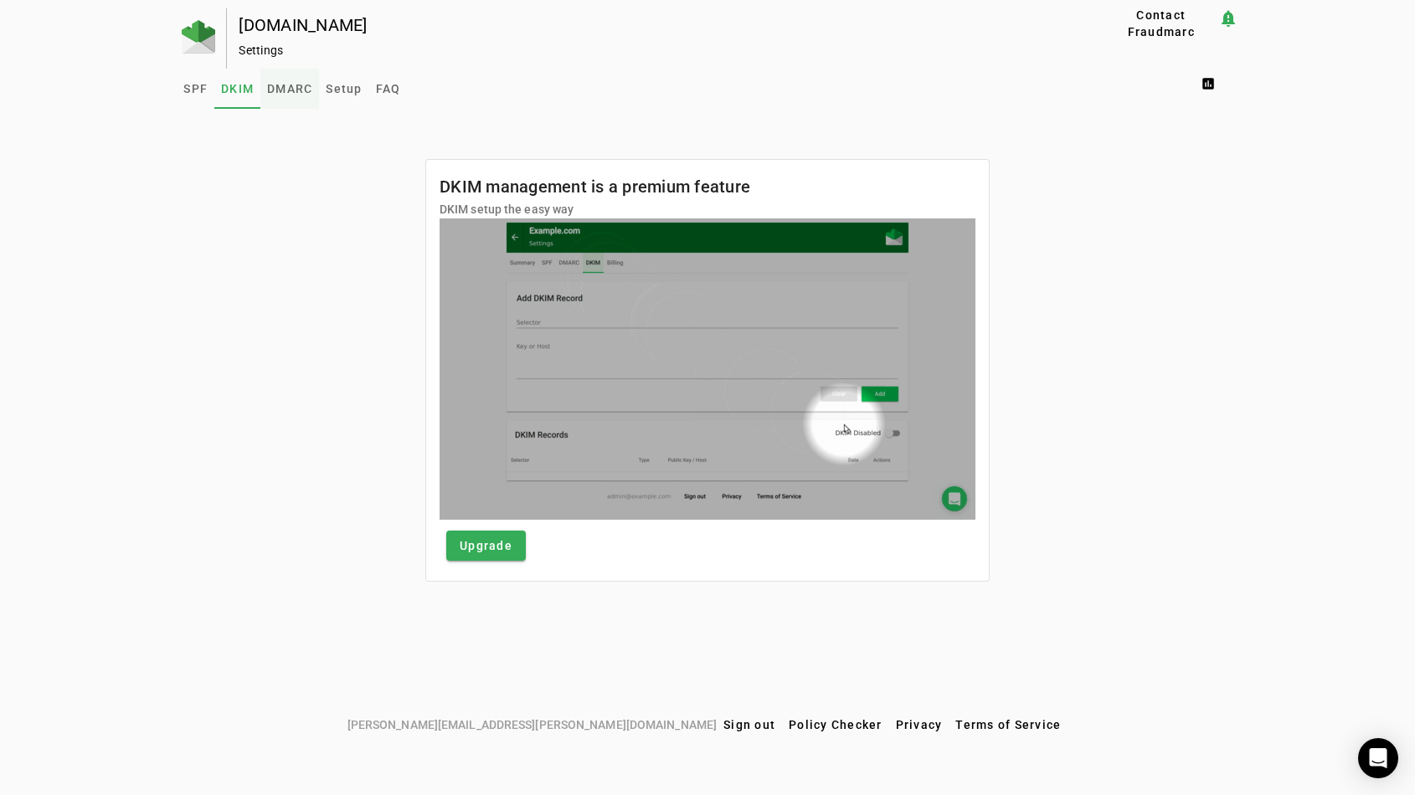 The height and width of the screenshot is (795, 1415). Describe the element at coordinates (485, 546) in the screenshot. I see `button: Upgrade` at that location.